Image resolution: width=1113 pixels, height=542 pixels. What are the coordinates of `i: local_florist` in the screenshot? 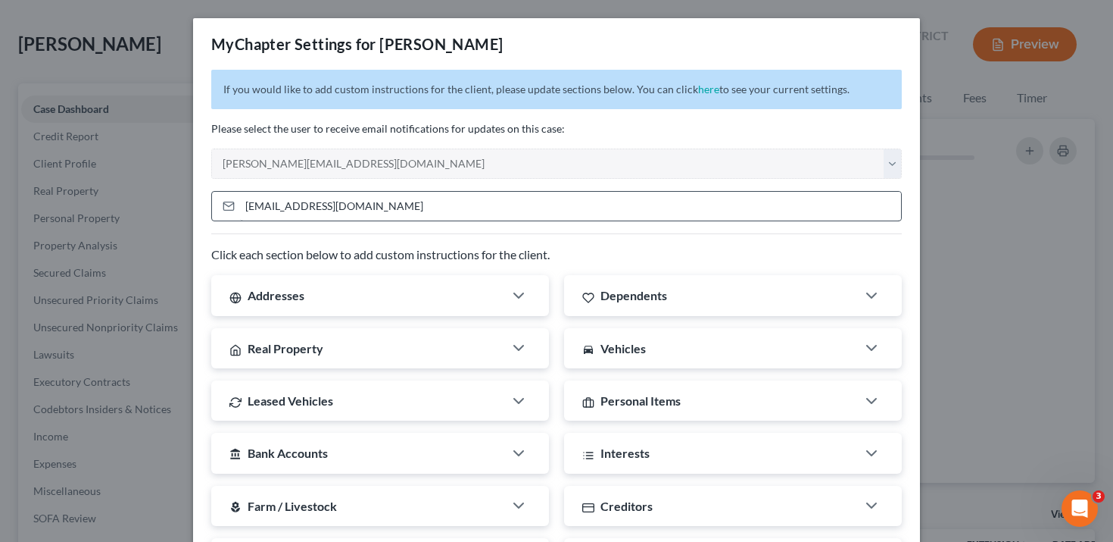 It's located at (236, 507).